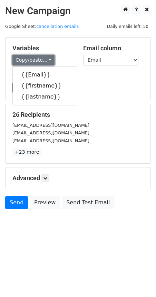 This screenshot has height=297, width=156. What do you see at coordinates (45, 97) in the screenshot?
I see `a: {{lastname}}` at bounding box center [45, 97].